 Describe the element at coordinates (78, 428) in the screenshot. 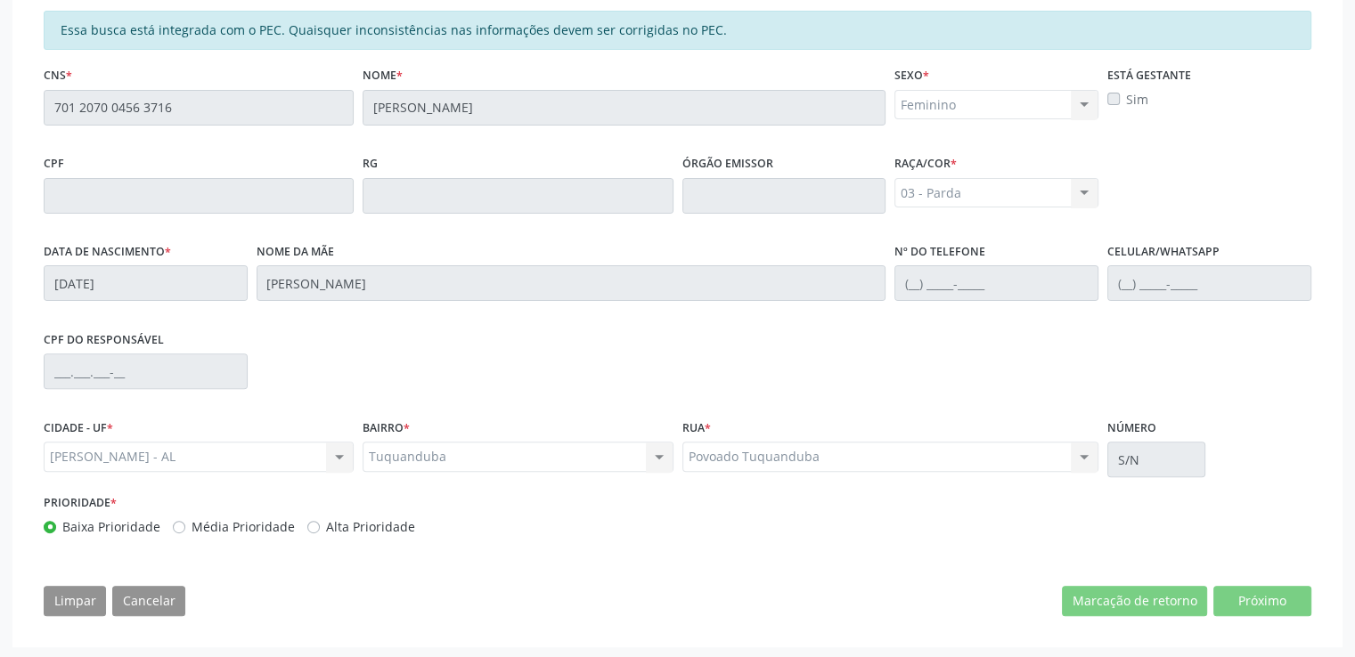

I see `label: CIDADE - UF` at that location.